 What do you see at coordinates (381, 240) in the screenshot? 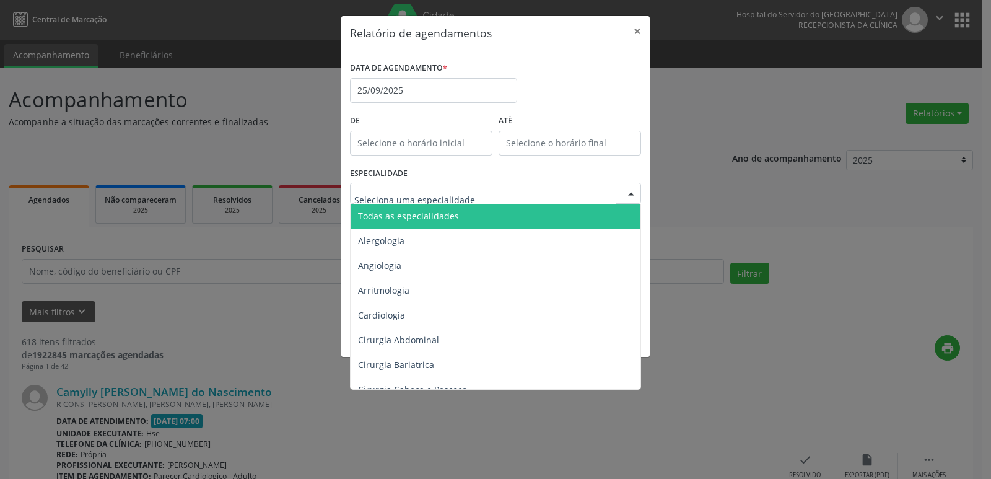
I see `span: Alergologia` at bounding box center [381, 240].